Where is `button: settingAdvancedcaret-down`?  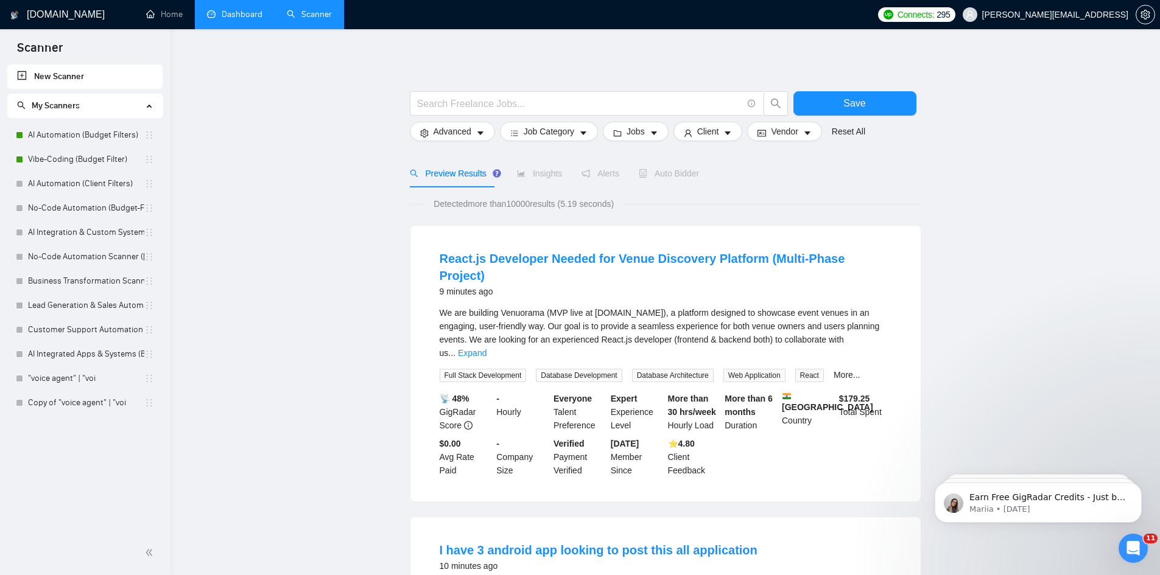
button: settingAdvancedcaret-down is located at coordinates (452, 132).